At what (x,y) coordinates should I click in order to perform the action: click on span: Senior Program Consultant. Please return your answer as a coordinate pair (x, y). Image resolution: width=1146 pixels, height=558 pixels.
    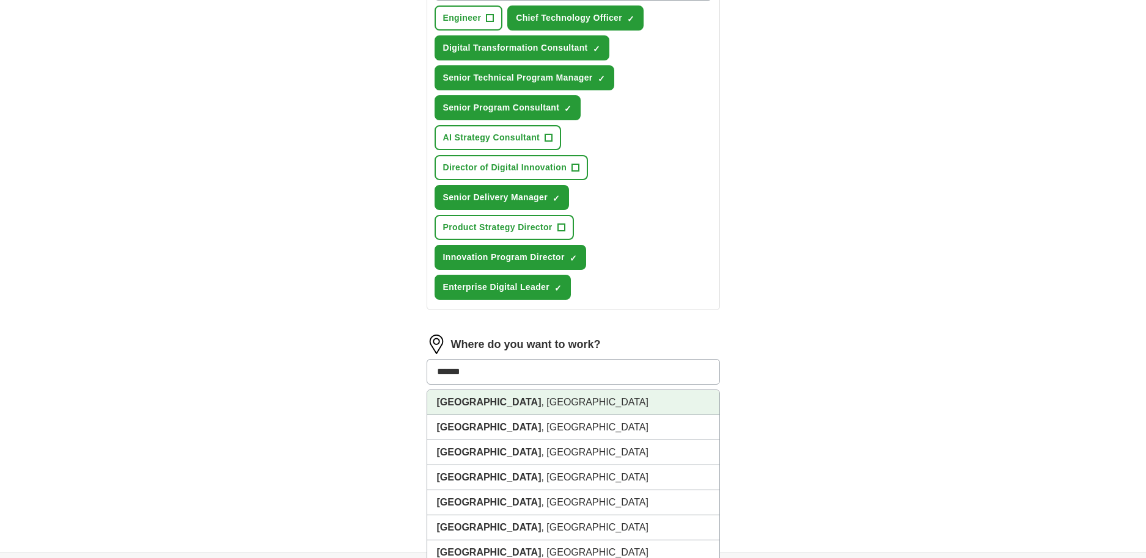
    Looking at the image, I should click on (501, 108).